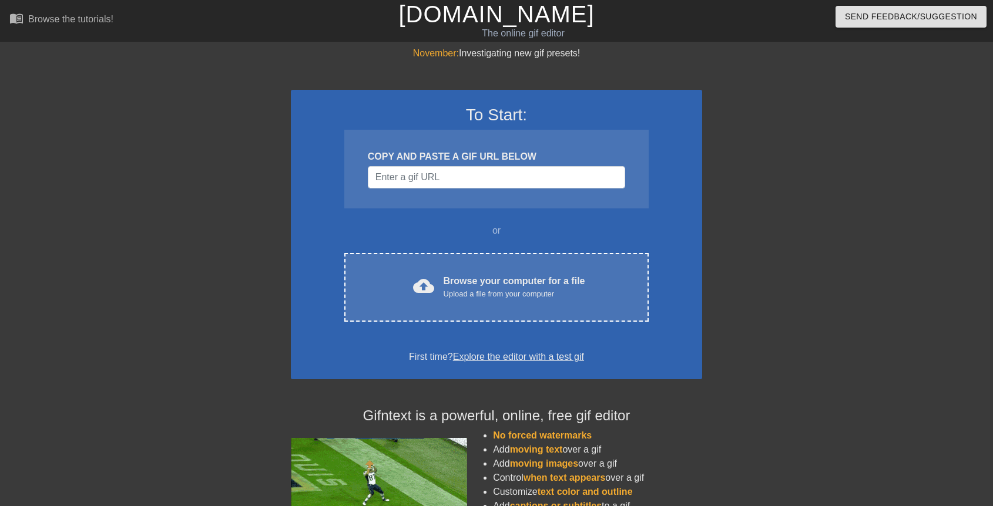 Image resolution: width=993 pixels, height=506 pixels. Describe the element at coordinates (523, 33) in the screenshot. I see `div: The online gif editor` at that location.